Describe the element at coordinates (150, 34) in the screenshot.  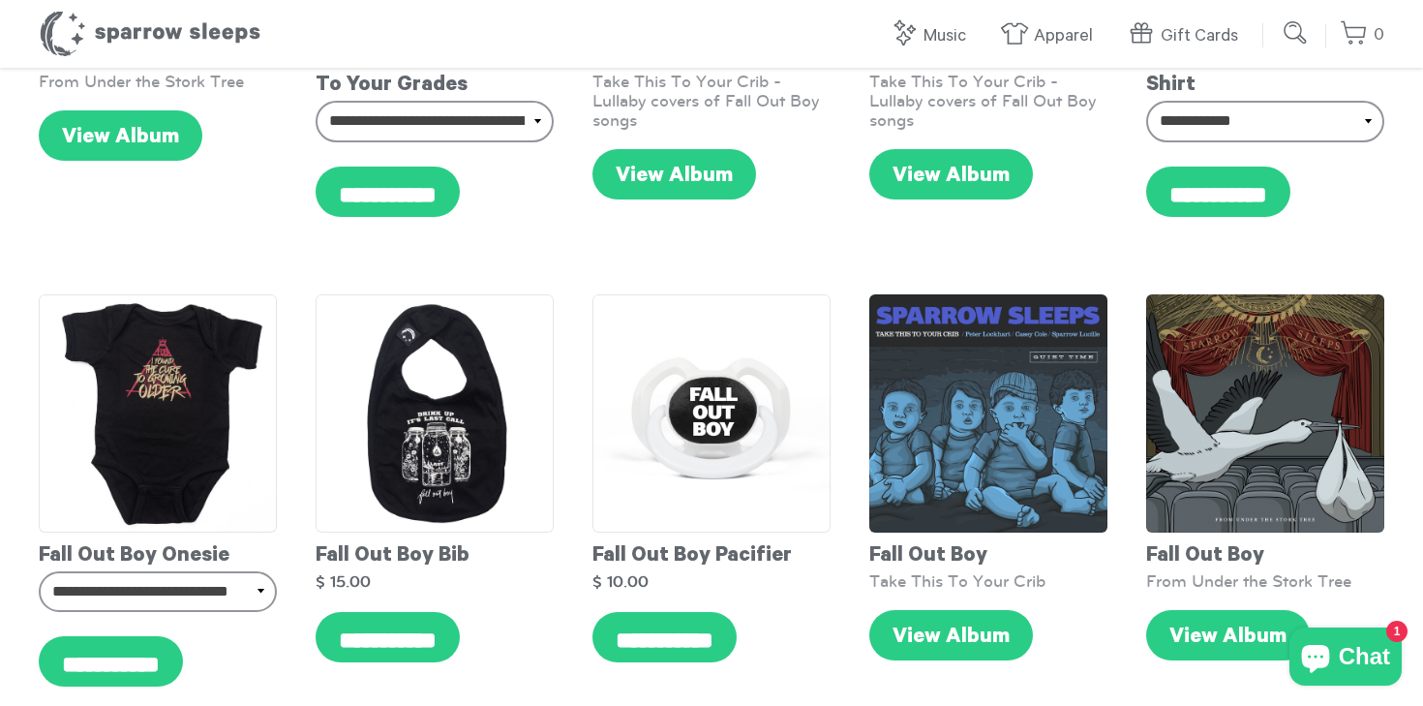
I see `h1: Sparrow Sleeps` at that location.